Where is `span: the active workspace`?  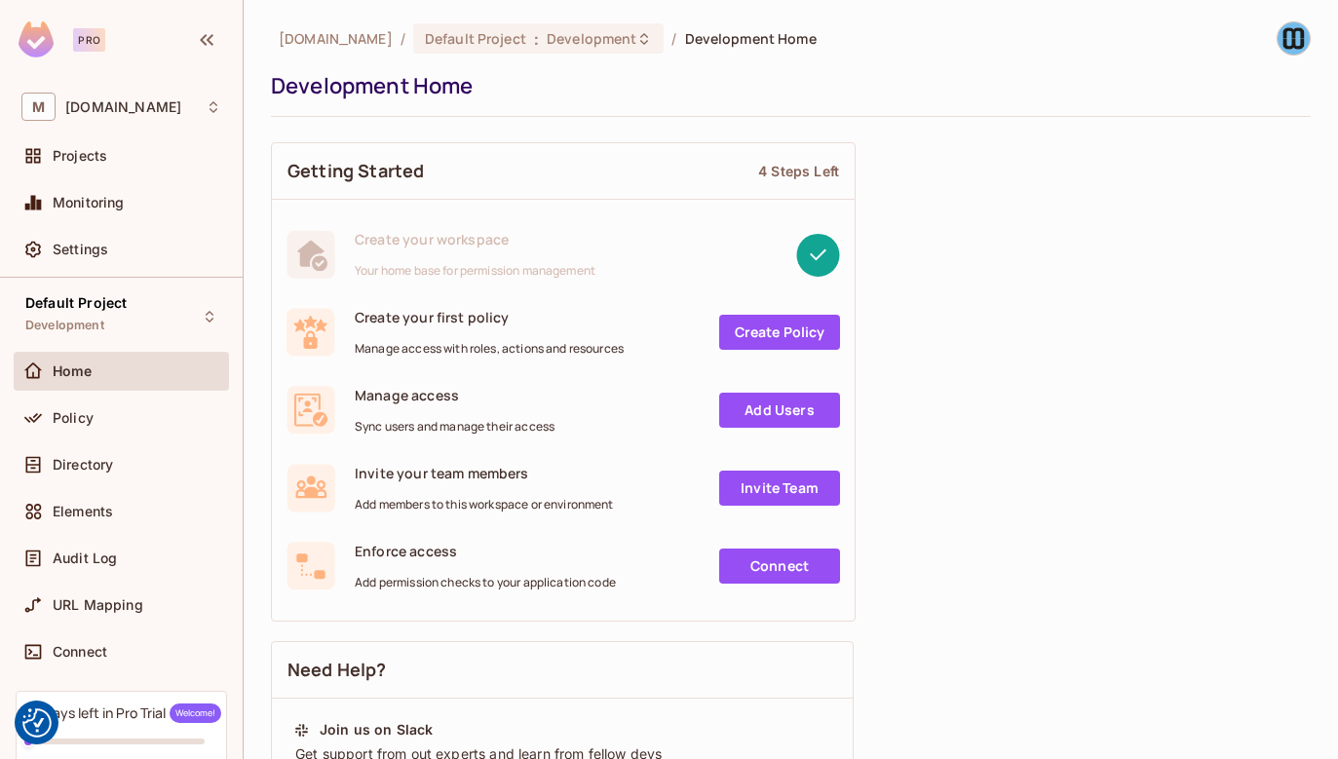 span: the active workspace is located at coordinates (335, 38).